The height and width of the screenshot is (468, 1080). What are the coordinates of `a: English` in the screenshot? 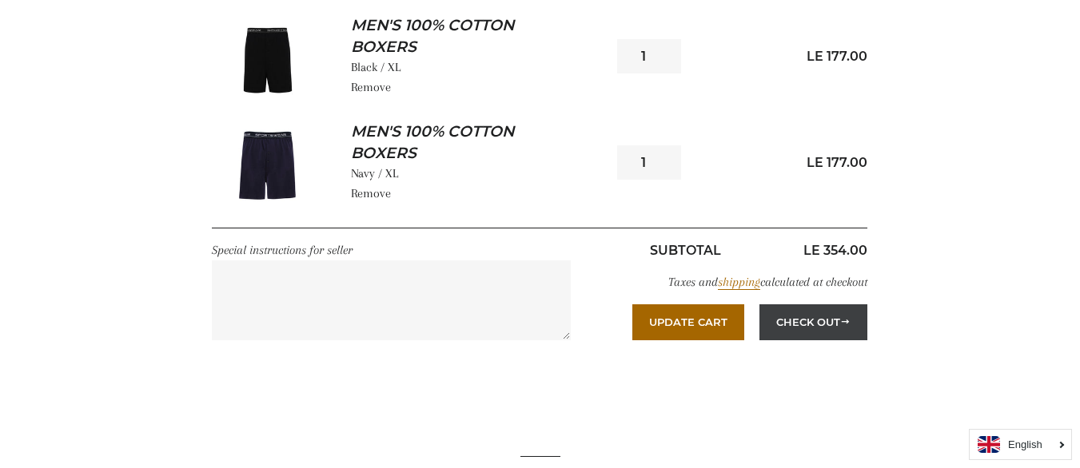 It's located at (1020, 444).